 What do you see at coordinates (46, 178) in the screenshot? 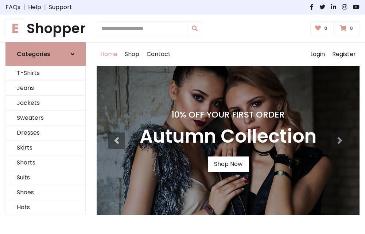
I see `a: Suits` at bounding box center [46, 178].